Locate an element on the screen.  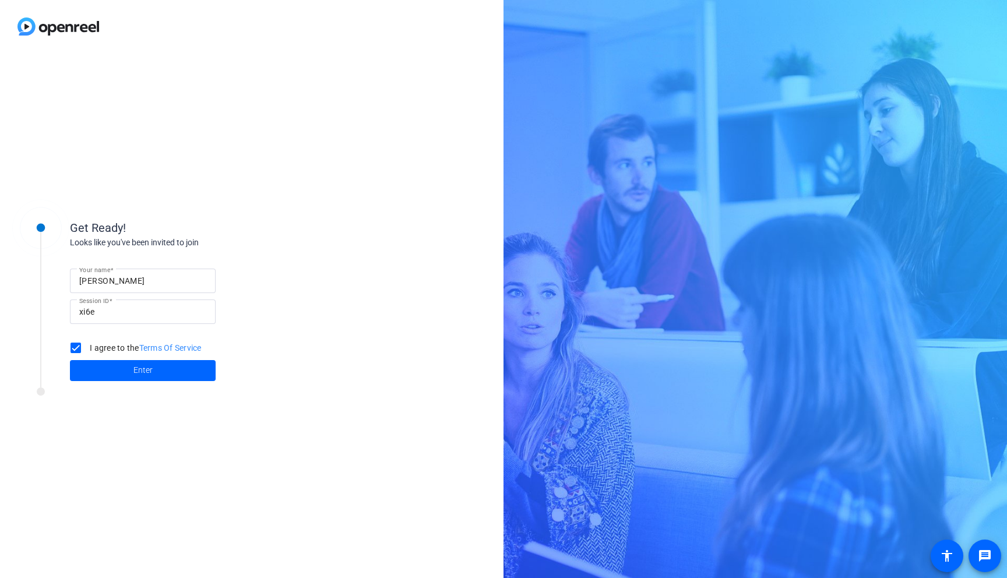
span: Enter is located at coordinates (143, 370).